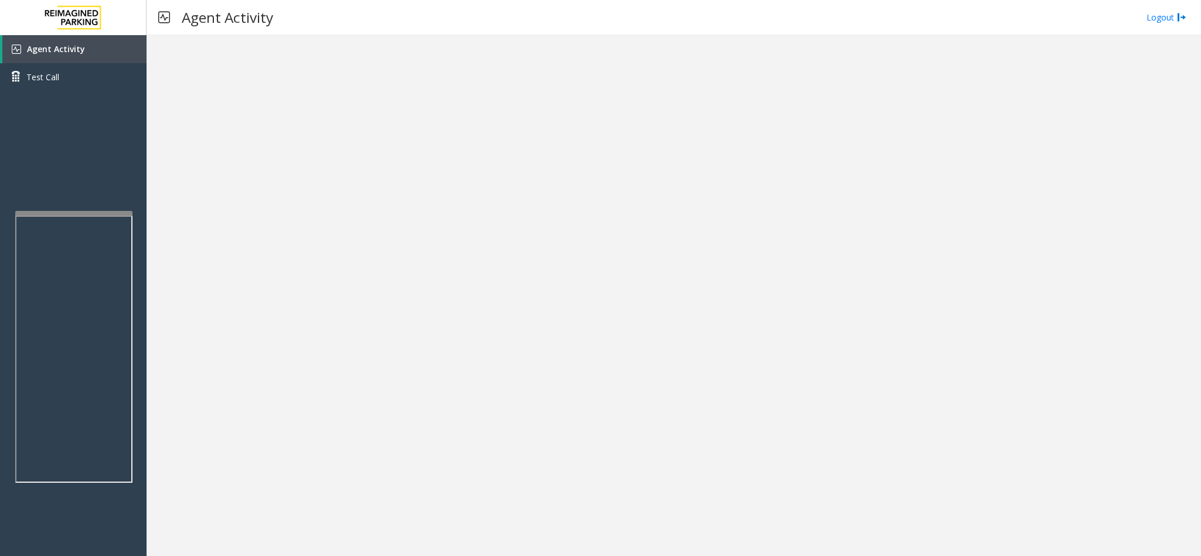  Describe the element at coordinates (227, 17) in the screenshot. I see `h3: Agent Activity` at that location.